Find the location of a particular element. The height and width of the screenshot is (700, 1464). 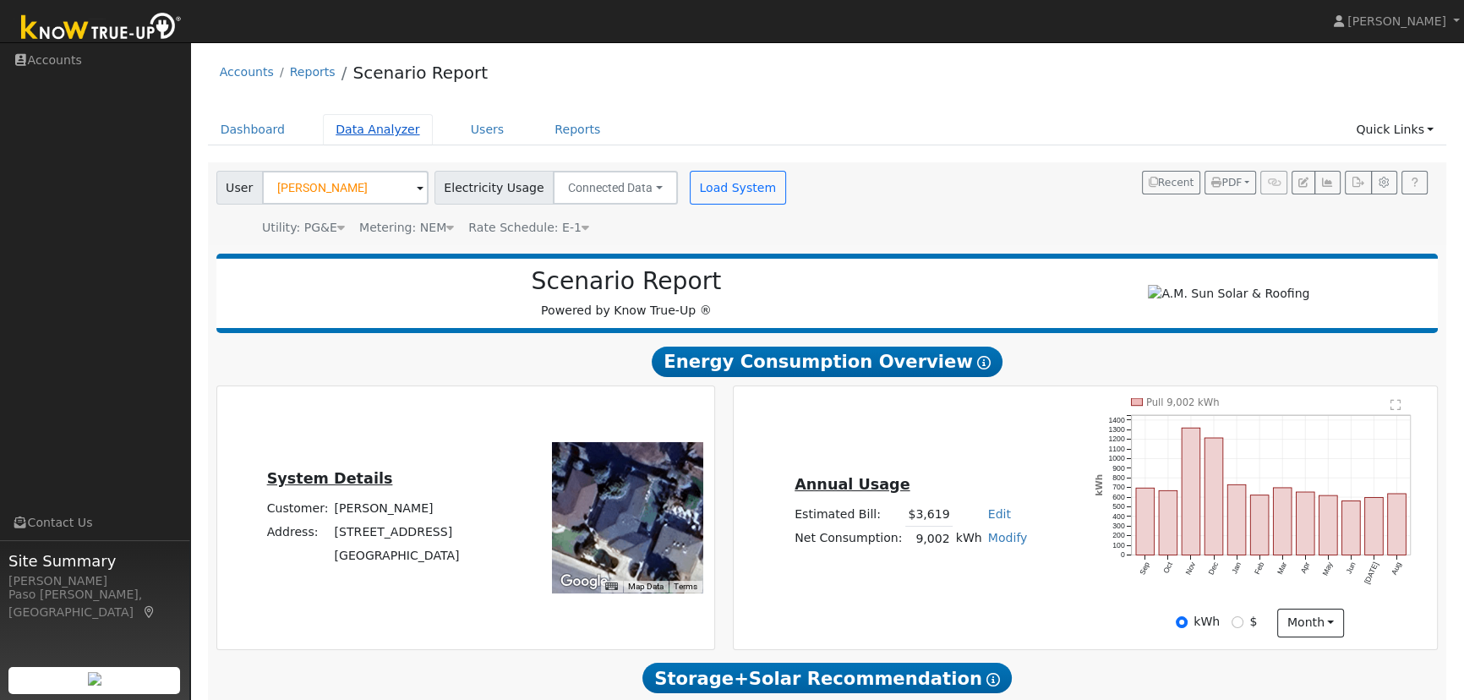

span: User is located at coordinates (239, 188).